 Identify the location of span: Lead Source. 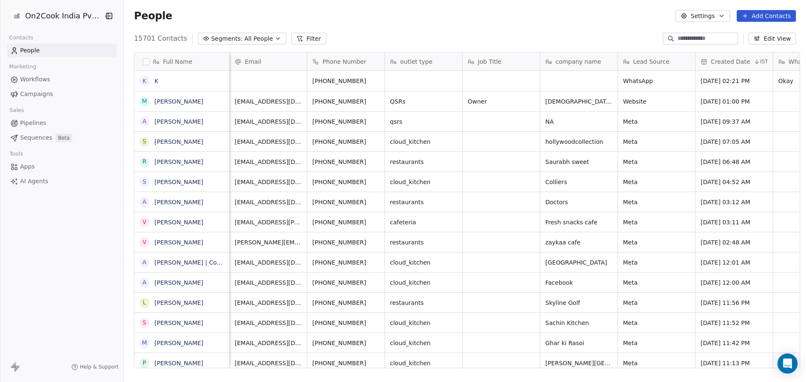
(651, 62).